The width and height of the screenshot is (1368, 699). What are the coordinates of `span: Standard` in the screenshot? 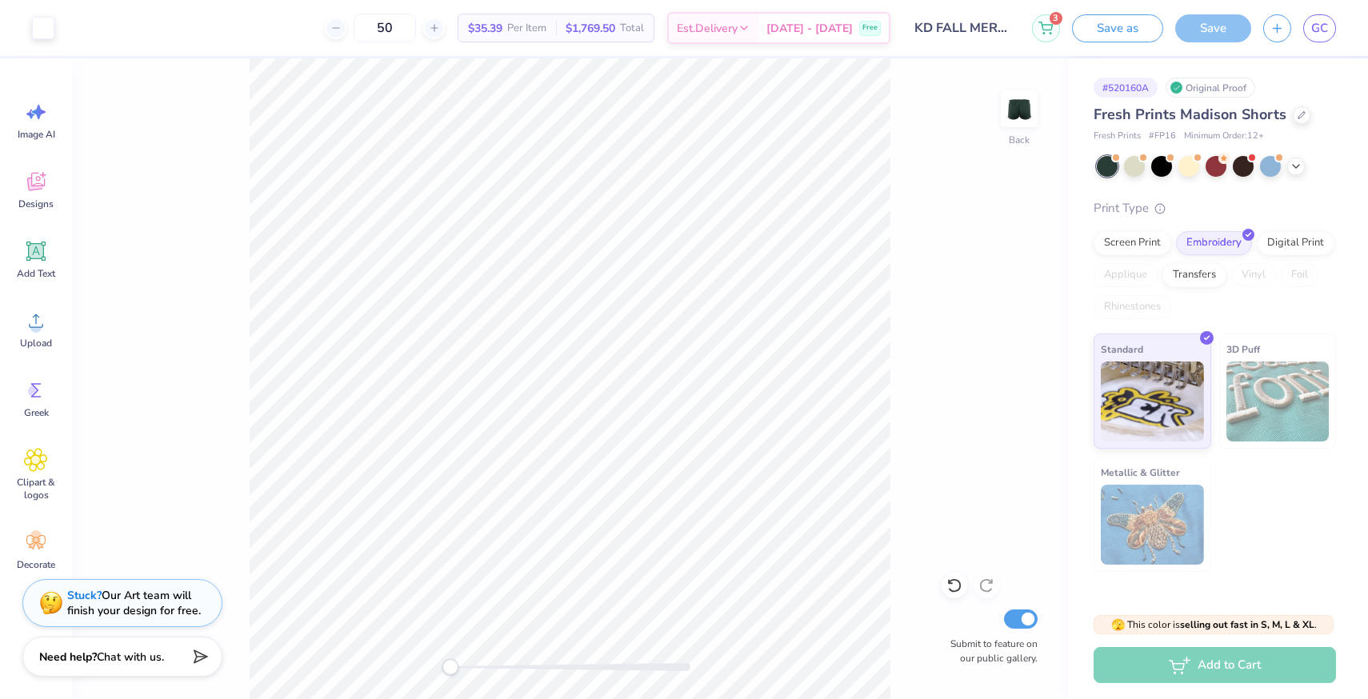 It's located at (1121, 349).